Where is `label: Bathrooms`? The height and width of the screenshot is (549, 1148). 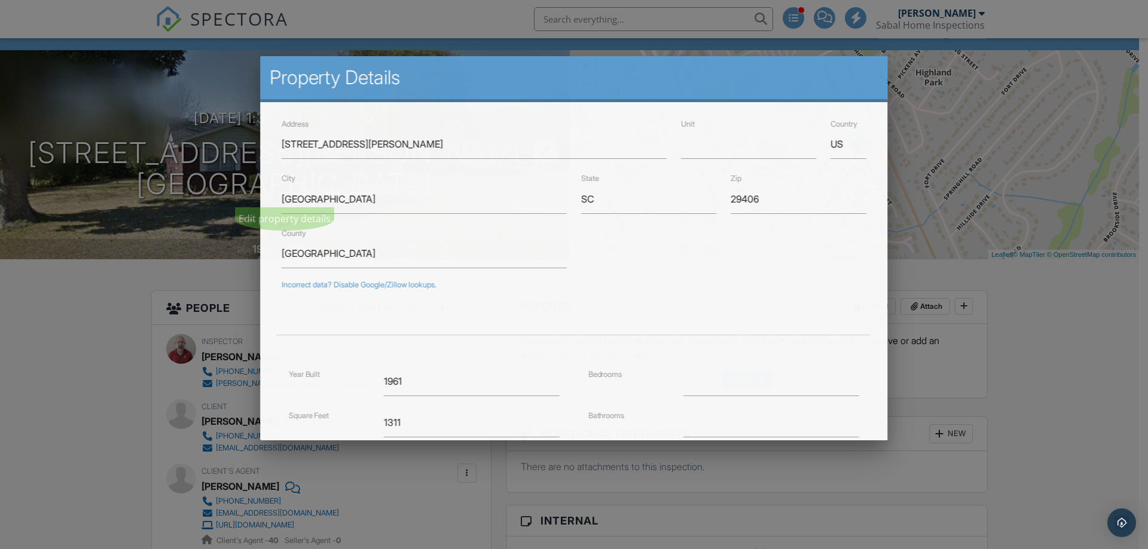
label: Bathrooms is located at coordinates (606, 415).